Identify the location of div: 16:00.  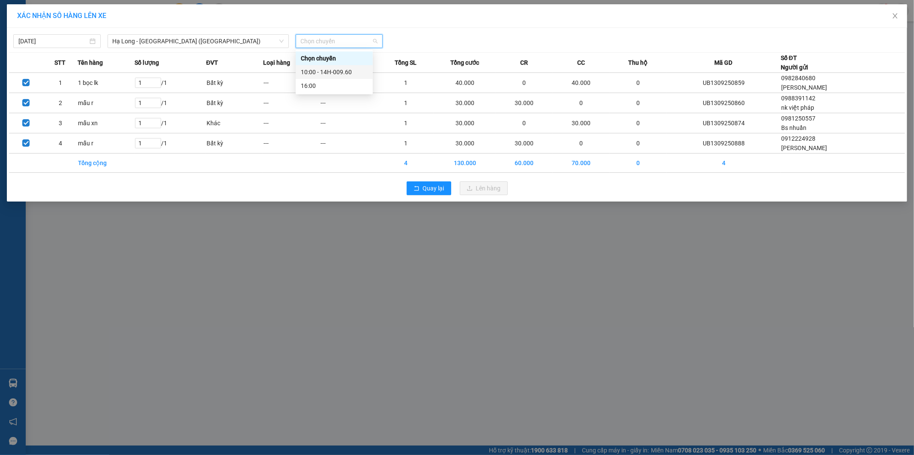
(334, 86).